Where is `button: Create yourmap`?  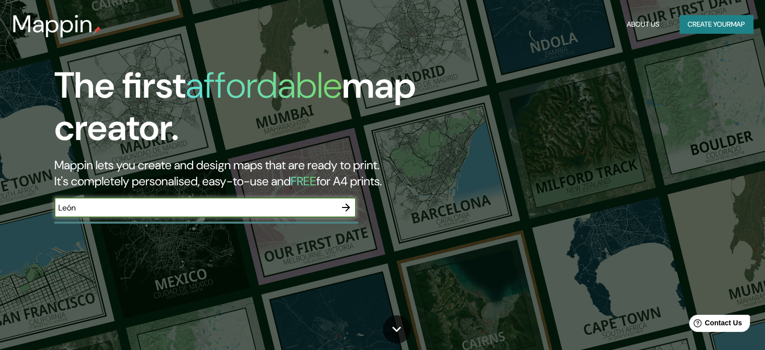
button: Create yourmap is located at coordinates (716, 24).